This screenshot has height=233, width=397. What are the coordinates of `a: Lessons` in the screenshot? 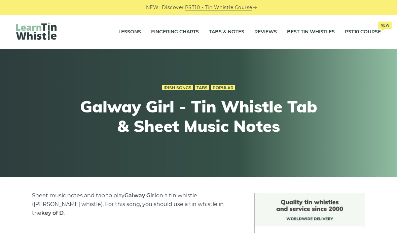 It's located at (129, 32).